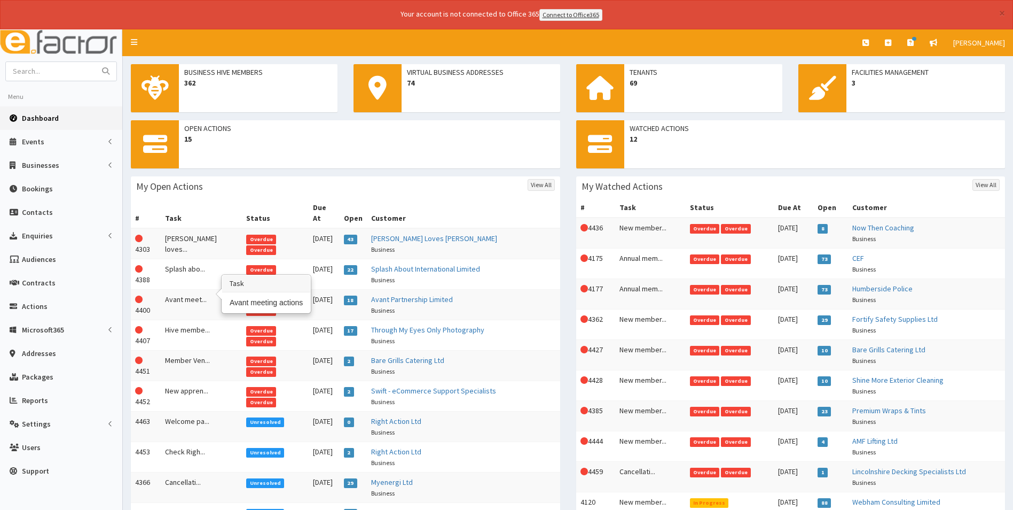 The width and height of the screenshot is (1013, 510). I want to click on a: View All, so click(541, 185).